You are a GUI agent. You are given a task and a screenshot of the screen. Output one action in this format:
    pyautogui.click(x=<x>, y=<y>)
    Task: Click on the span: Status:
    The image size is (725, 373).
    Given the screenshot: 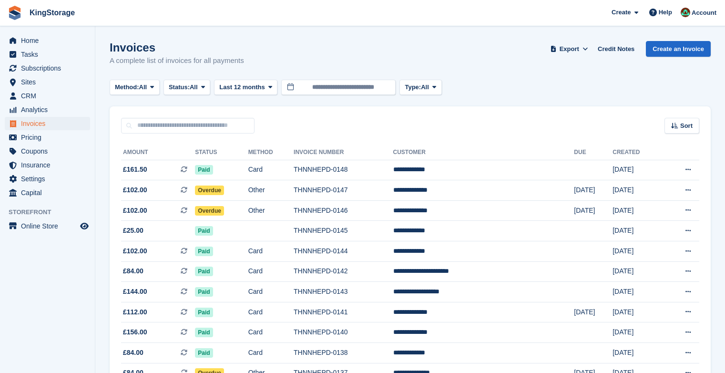 What is the action you would take?
    pyautogui.click(x=179, y=87)
    